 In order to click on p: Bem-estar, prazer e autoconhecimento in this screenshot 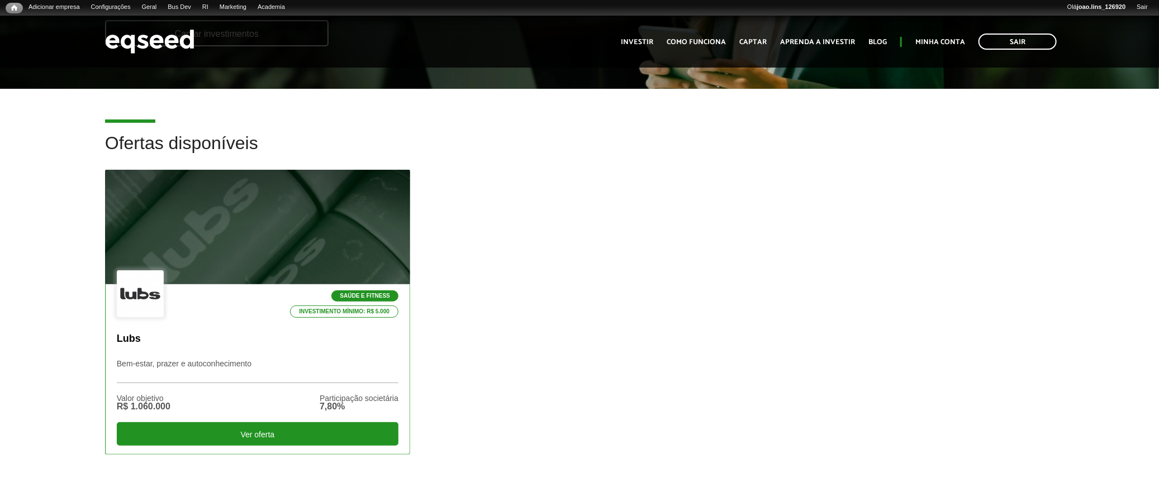, I will do `click(258, 371)`.